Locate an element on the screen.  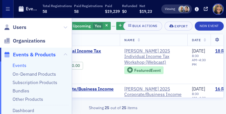
a: Other Products is located at coordinates (28, 99).